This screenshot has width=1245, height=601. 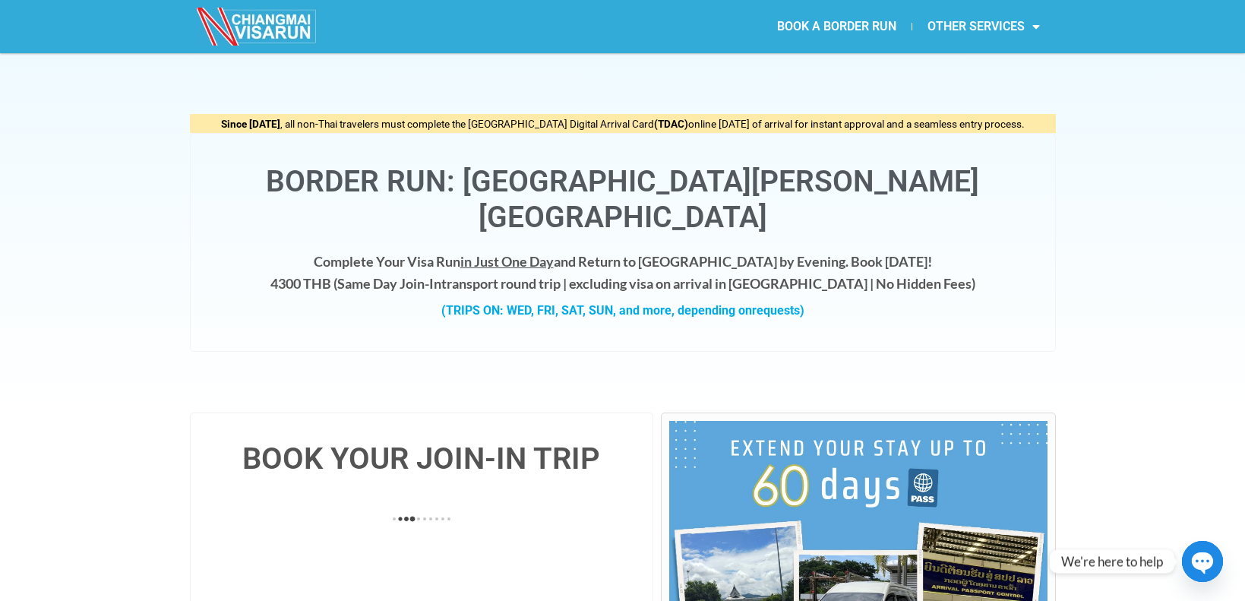 I want to click on strong: Same Day Join-In, so click(x=389, y=283).